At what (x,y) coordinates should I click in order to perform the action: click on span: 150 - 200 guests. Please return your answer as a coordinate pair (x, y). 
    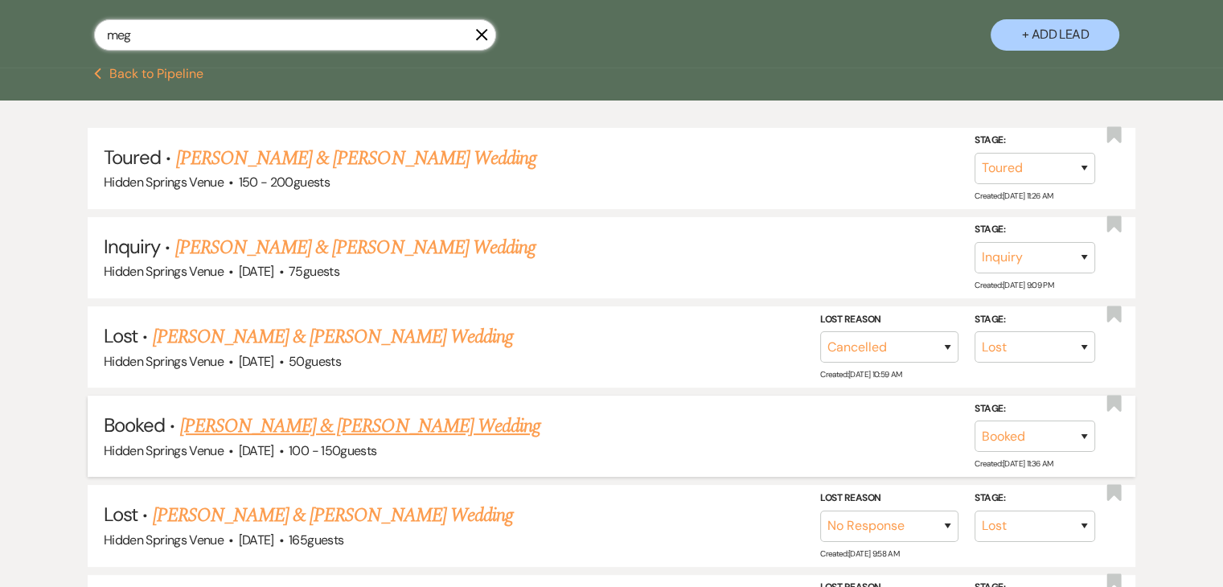
    Looking at the image, I should click on (284, 182).